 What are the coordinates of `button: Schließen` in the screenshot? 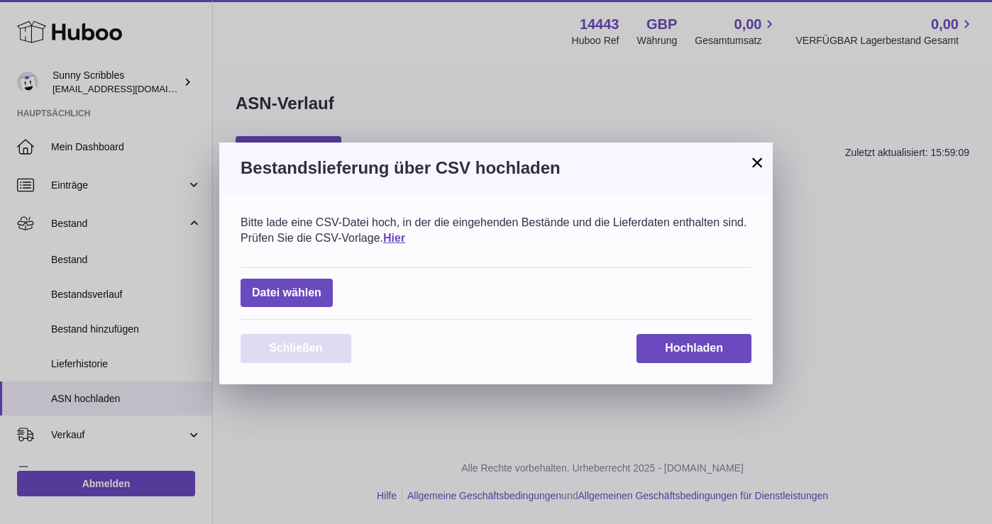 It's located at (296, 348).